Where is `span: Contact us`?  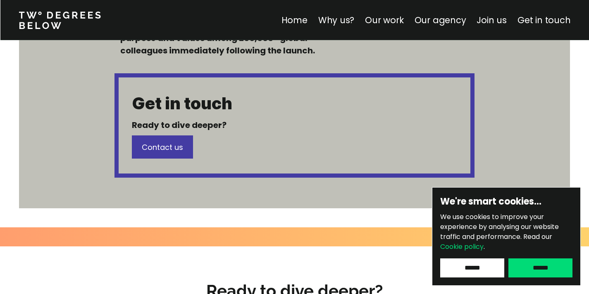
span: Contact us is located at coordinates (163, 147).